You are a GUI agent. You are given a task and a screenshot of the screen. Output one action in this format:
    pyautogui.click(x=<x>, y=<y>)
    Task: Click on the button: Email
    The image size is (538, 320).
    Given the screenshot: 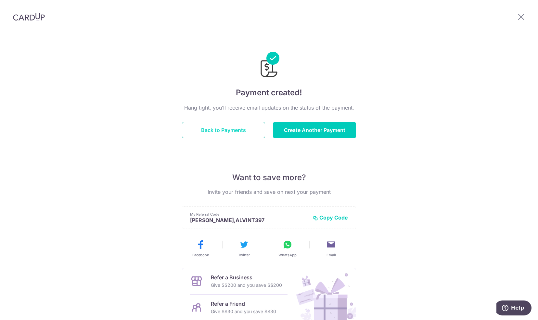 What is the action you would take?
    pyautogui.click(x=331, y=248)
    